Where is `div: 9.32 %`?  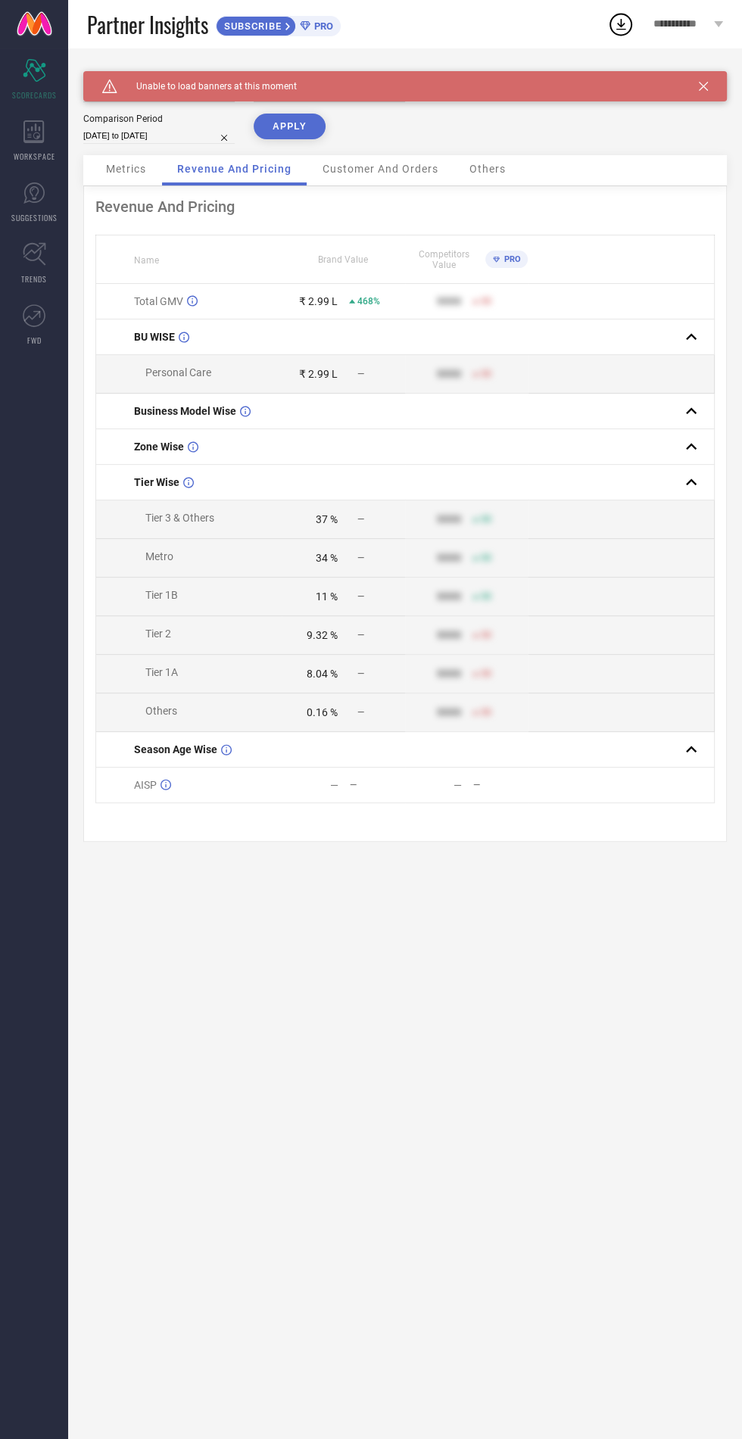 div: 9.32 % is located at coordinates (322, 635).